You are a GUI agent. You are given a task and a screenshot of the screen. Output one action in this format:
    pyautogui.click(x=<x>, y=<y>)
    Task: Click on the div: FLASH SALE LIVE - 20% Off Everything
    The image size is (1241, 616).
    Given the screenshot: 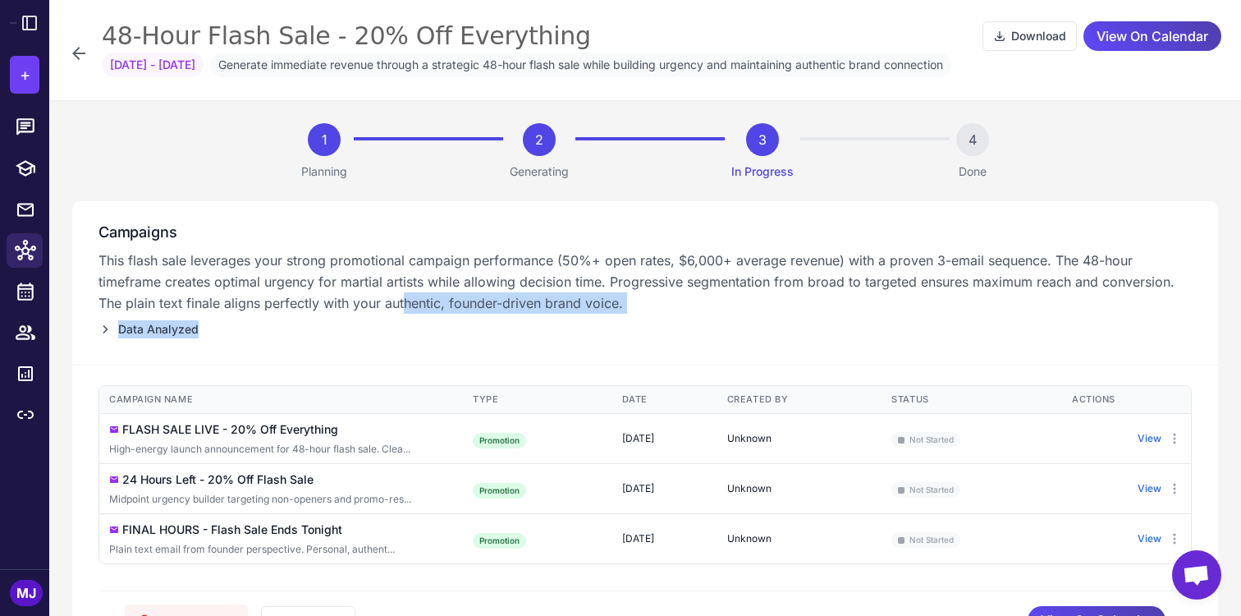 What is the action you would take?
    pyautogui.click(x=230, y=429)
    